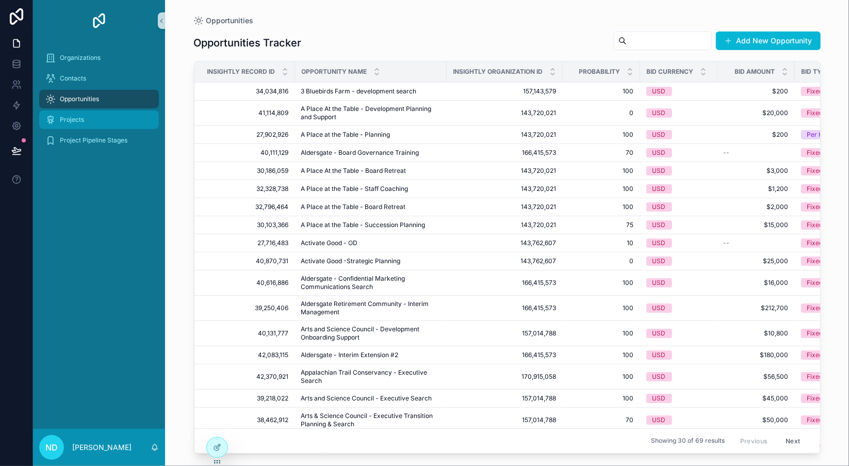 This screenshot has width=849, height=466. I want to click on a: Arts and Science Council - Executive Search, so click(371, 398).